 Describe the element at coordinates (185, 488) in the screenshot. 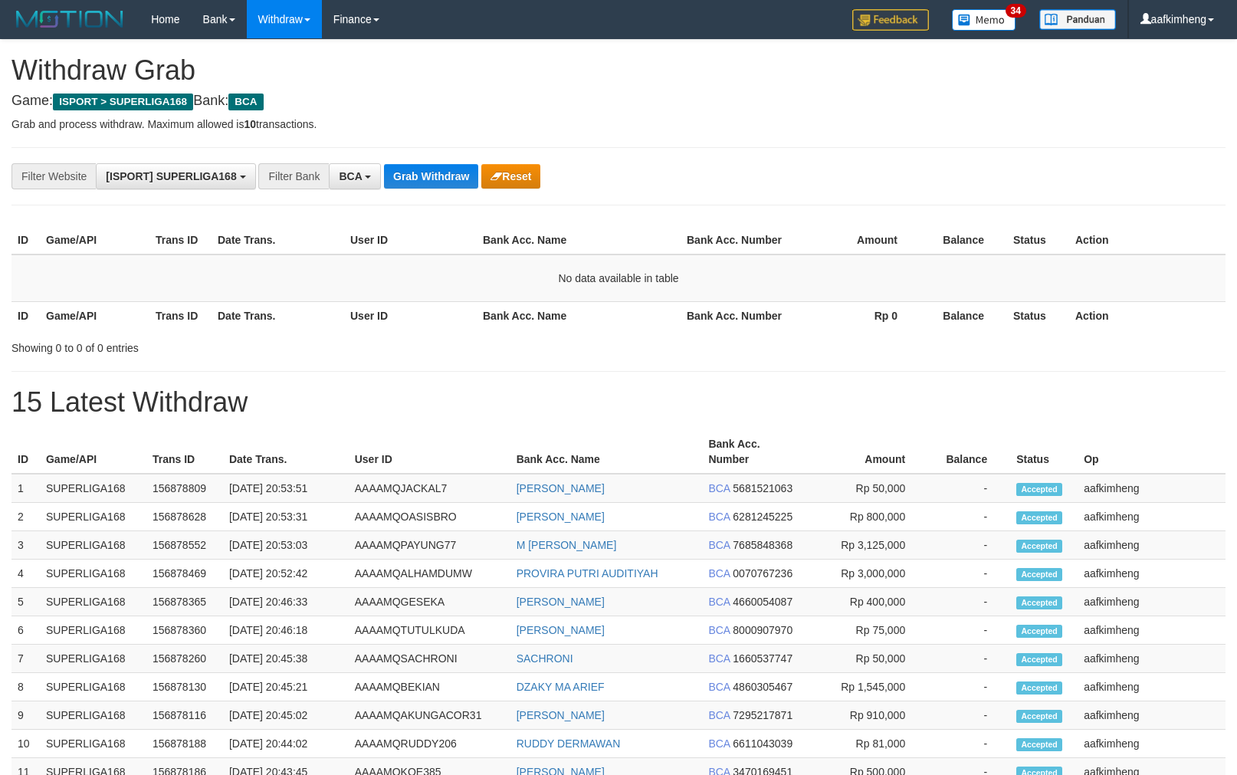

I see `td: 156878809` at that location.